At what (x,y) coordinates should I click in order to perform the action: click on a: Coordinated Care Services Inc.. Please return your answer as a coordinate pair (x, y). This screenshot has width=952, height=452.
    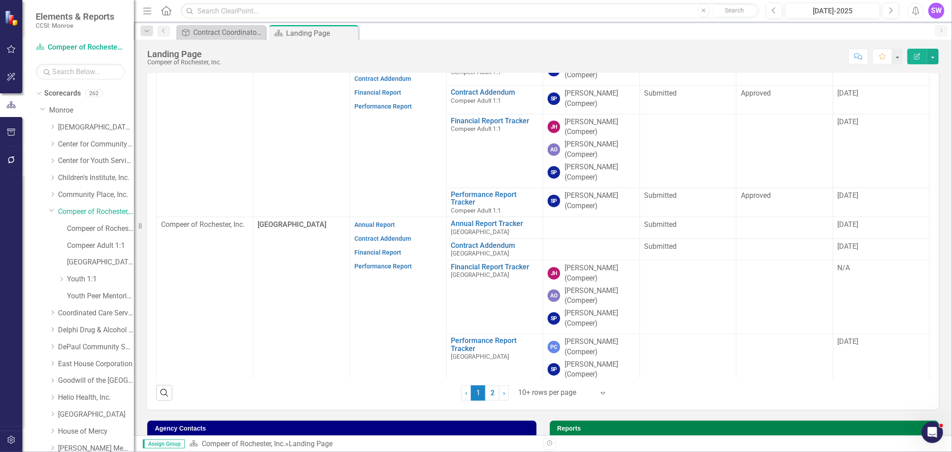
    Looking at the image, I should click on (96, 313).